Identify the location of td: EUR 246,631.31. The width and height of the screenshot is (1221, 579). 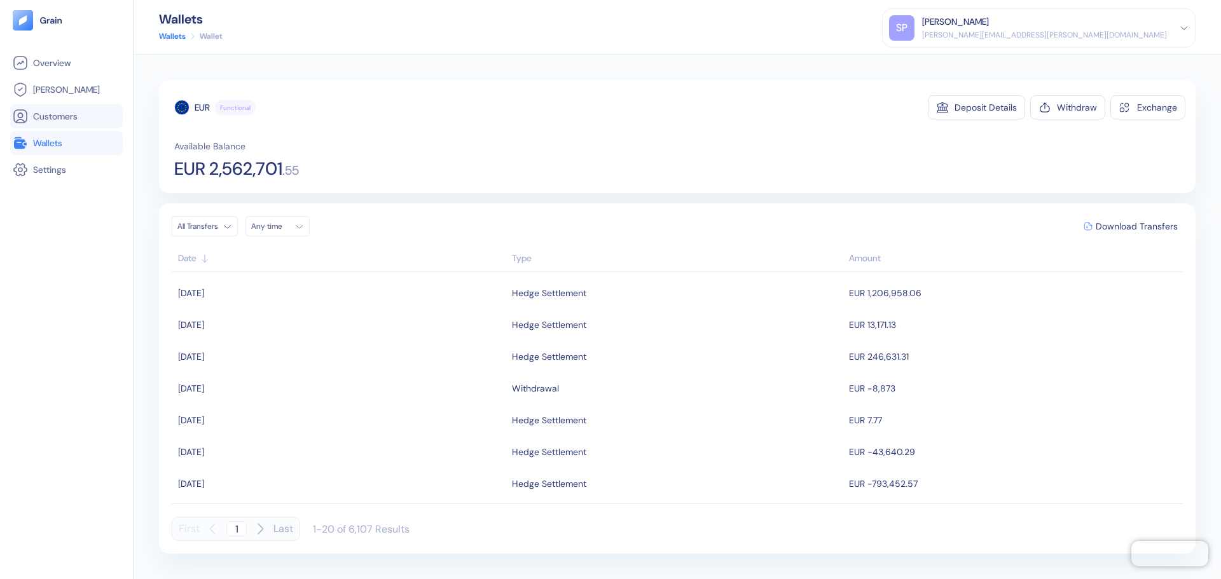
(1014, 357).